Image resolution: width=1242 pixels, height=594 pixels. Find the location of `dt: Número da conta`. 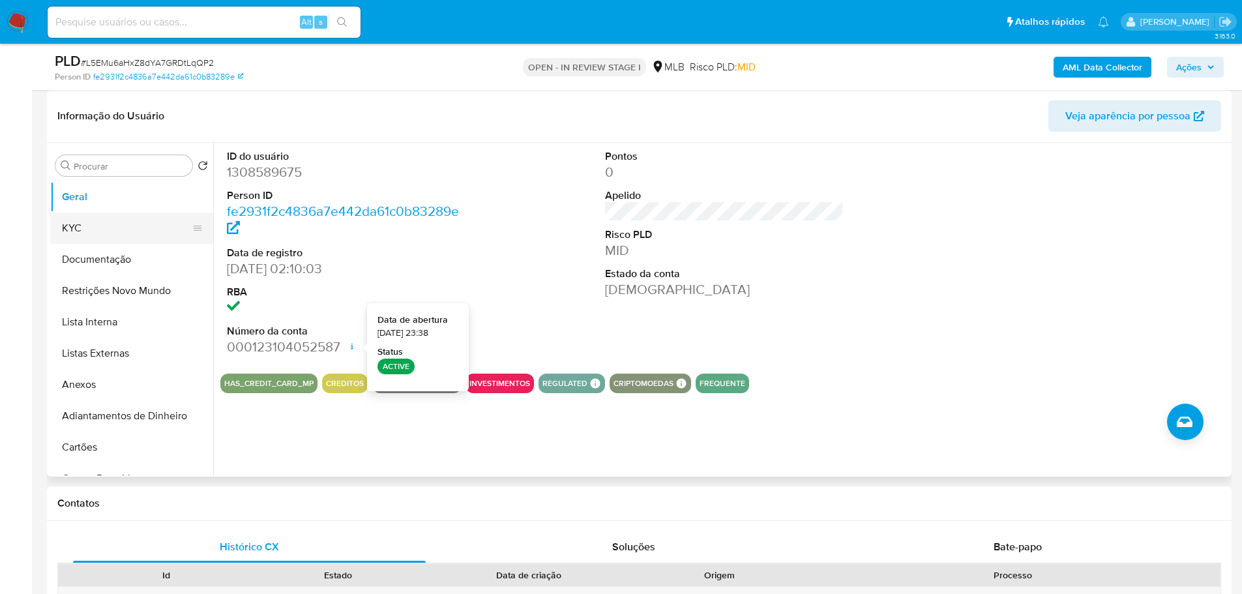

dt: Número da conta is located at coordinates (346, 331).